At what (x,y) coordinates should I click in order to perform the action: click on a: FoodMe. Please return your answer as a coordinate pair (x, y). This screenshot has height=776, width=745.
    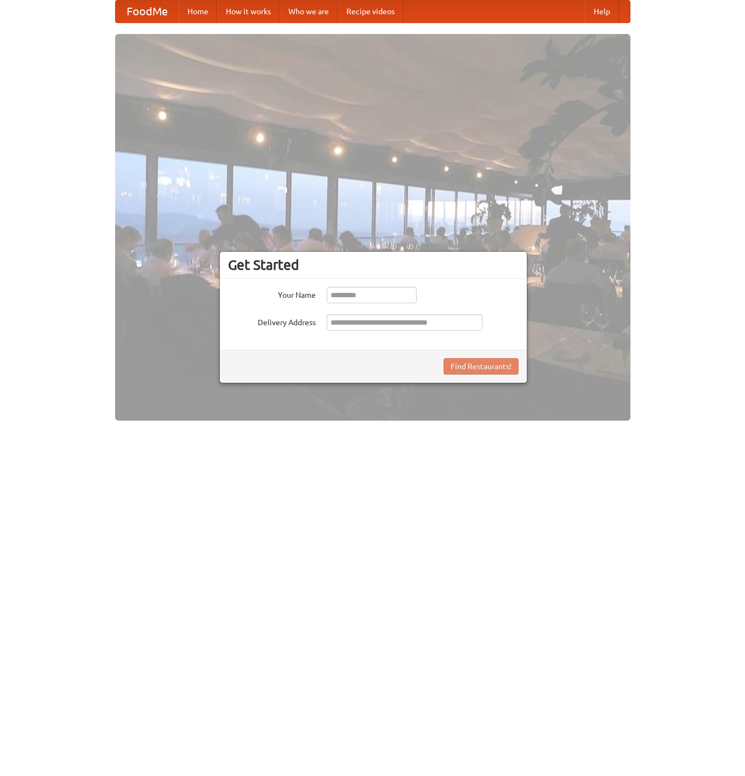
    Looking at the image, I should click on (147, 12).